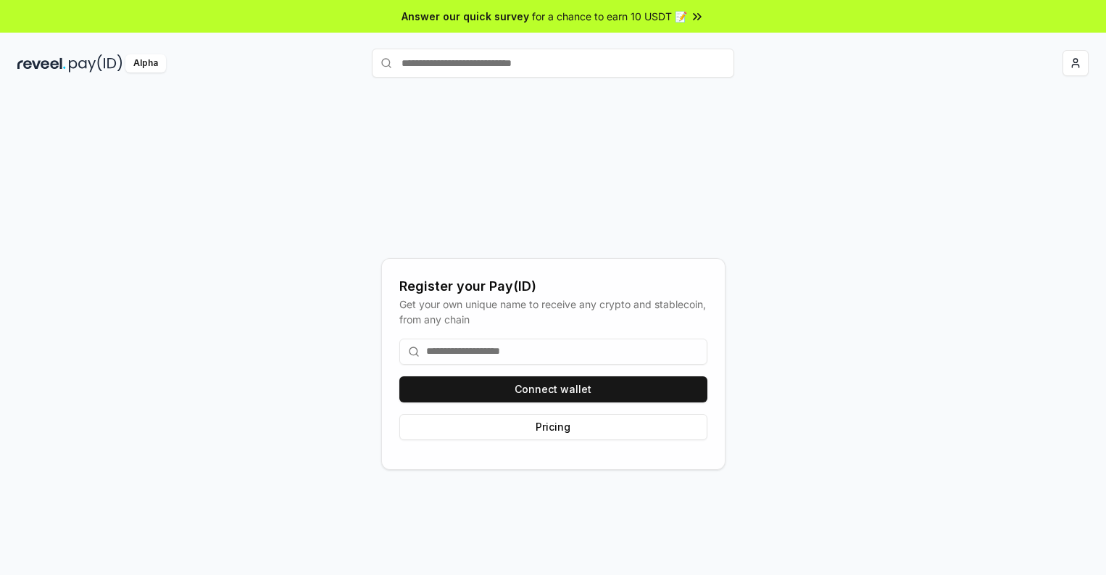  What do you see at coordinates (553, 389) in the screenshot?
I see `button: Connect wallet` at bounding box center [553, 389].